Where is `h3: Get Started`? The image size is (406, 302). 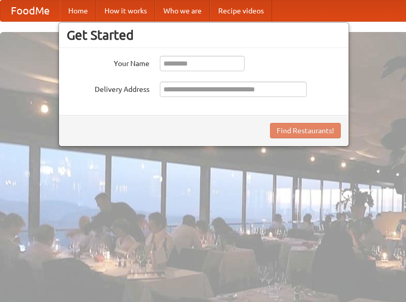
h3: Get Started is located at coordinates (204, 35).